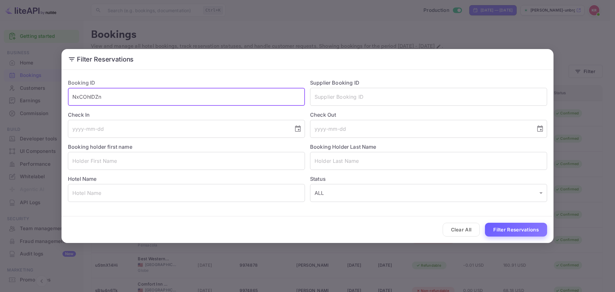 The width and height of the screenshot is (615, 292). I want to click on label: Check Out, so click(428, 115).